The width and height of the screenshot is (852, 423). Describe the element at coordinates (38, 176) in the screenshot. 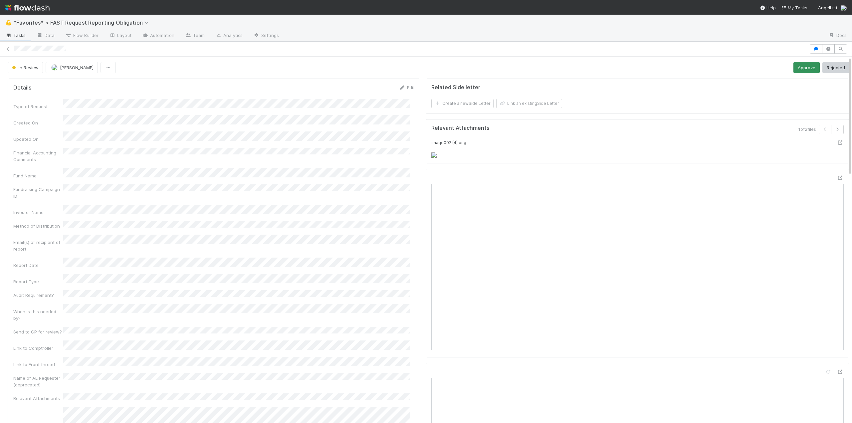

I see `div: Fund Name` at that location.